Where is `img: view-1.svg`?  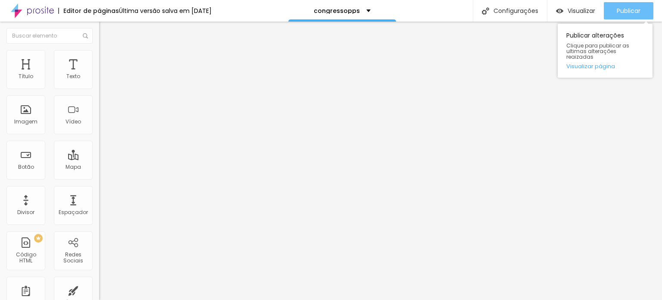 img: view-1.svg is located at coordinates (560, 11).